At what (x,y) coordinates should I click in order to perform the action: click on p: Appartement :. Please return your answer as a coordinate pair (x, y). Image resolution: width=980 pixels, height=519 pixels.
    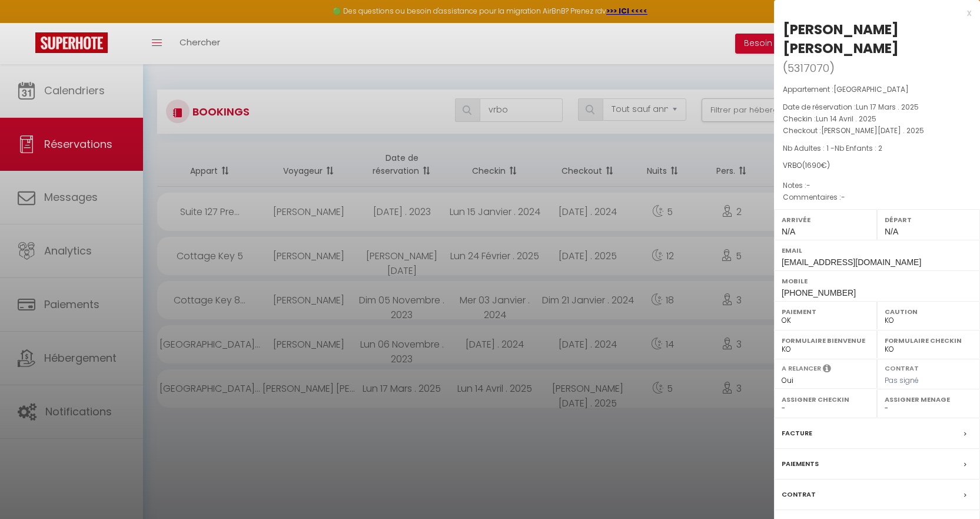
    Looking at the image, I should click on (877, 89).